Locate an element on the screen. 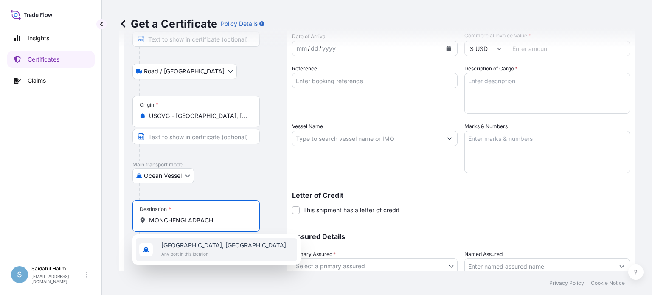  span: Select a primary assured is located at coordinates (330, 266).